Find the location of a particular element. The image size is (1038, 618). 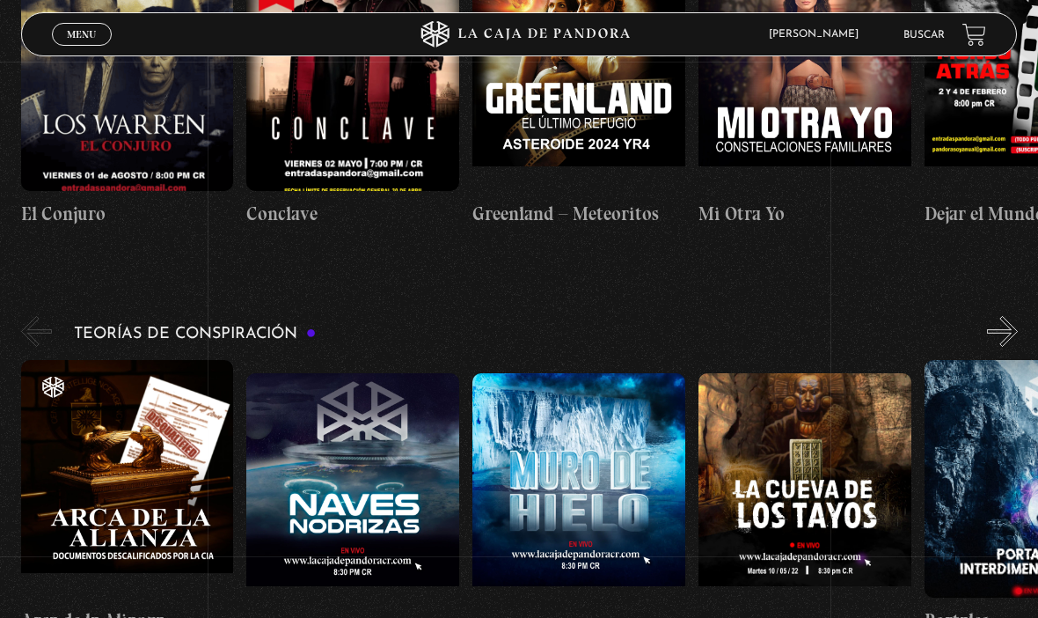

span: Menu is located at coordinates (81, 34).